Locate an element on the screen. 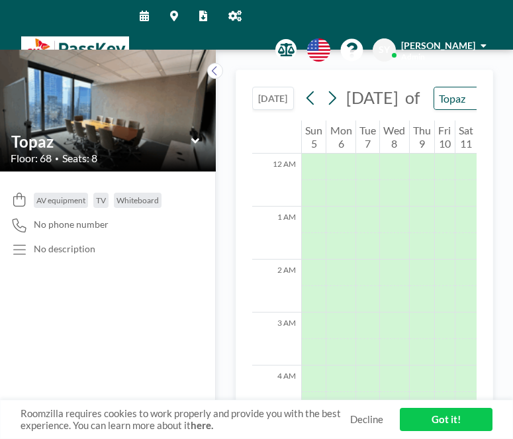  div: Sat 11 is located at coordinates (466, 137).